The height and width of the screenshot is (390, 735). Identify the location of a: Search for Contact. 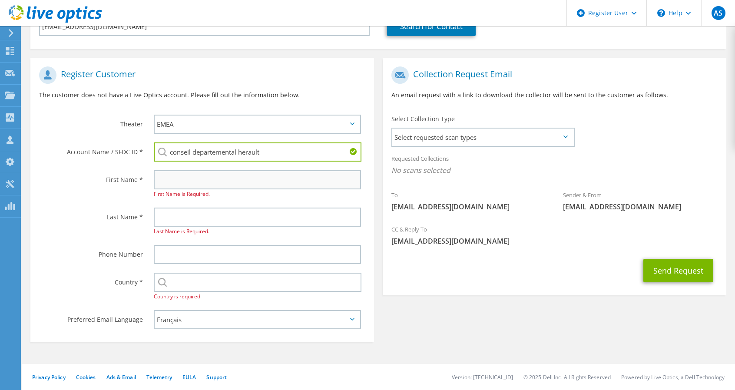
(431, 26).